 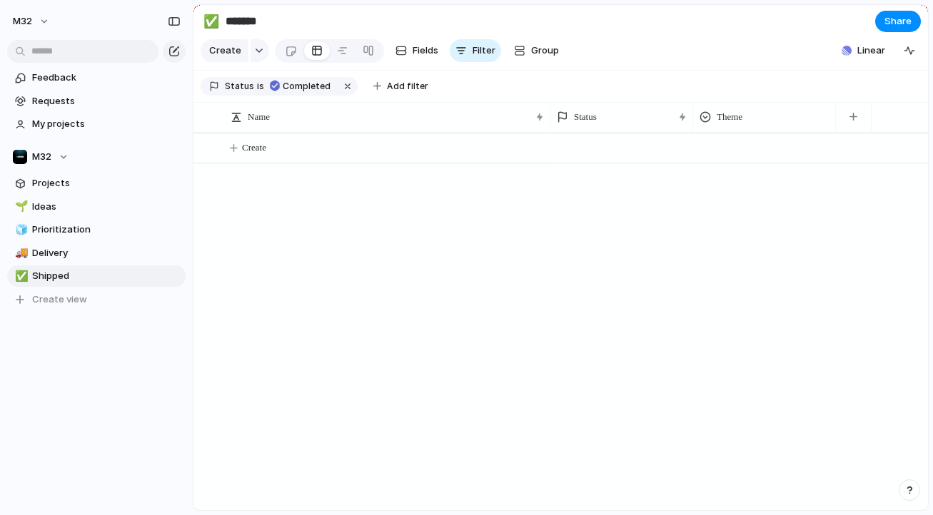 What do you see at coordinates (41, 157) in the screenshot?
I see `span: M32` at bounding box center [41, 157].